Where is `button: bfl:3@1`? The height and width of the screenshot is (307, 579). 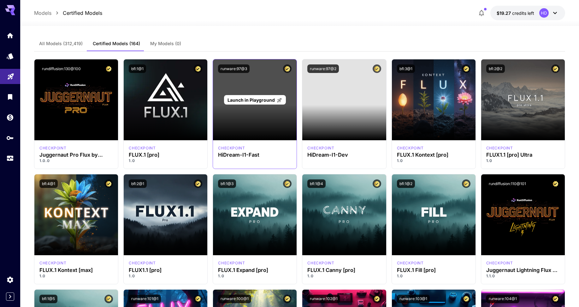 button: bfl:3@1 is located at coordinates (406, 68).